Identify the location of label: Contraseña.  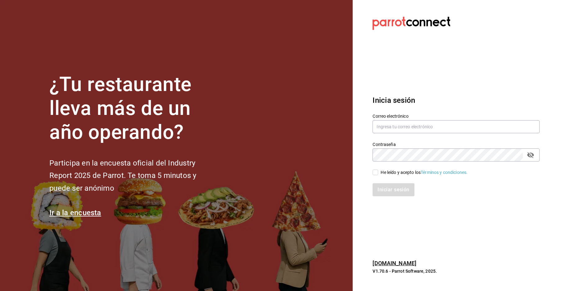
(456, 144).